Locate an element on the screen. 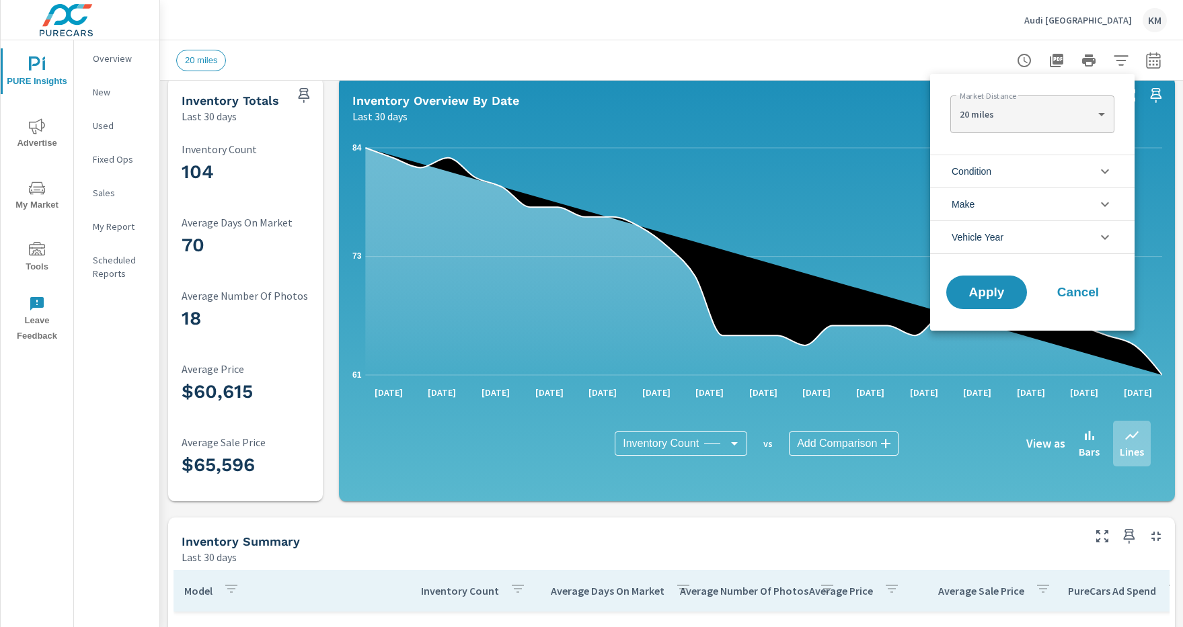  button: Cancel is located at coordinates (1078, 293).